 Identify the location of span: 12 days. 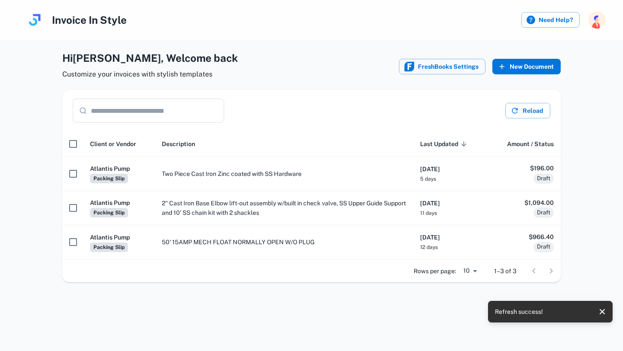
(429, 247).